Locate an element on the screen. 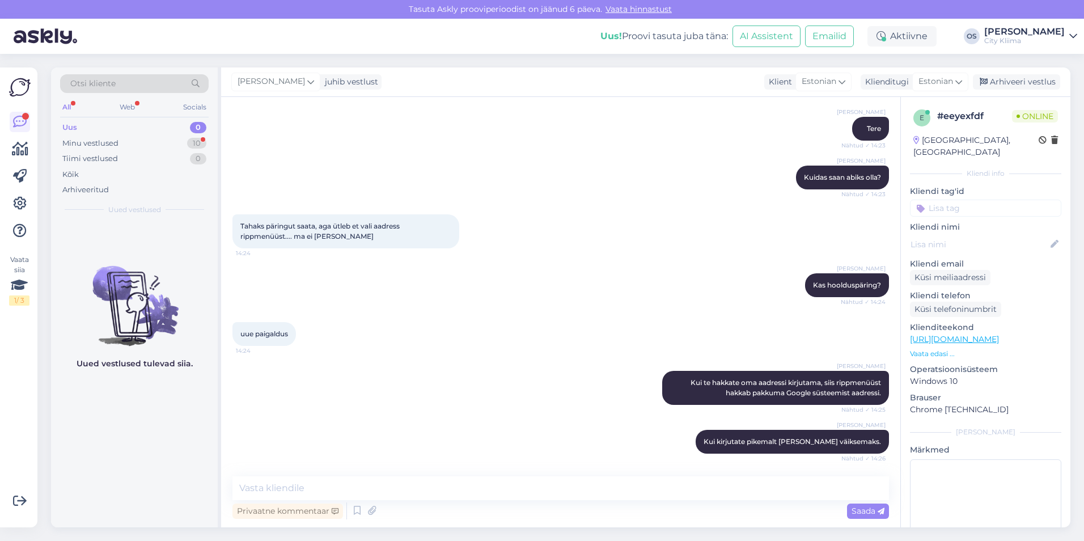 Image resolution: width=1084 pixels, height=541 pixels. img: Askly Logo is located at coordinates (20, 87).